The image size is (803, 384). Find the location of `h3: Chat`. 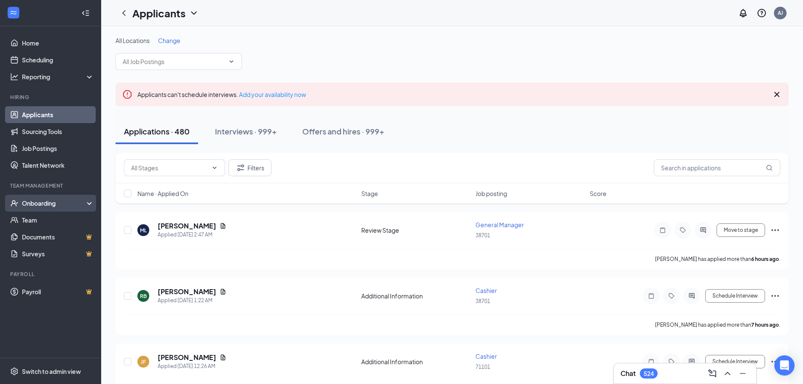

h3: Chat is located at coordinates (628, 374).